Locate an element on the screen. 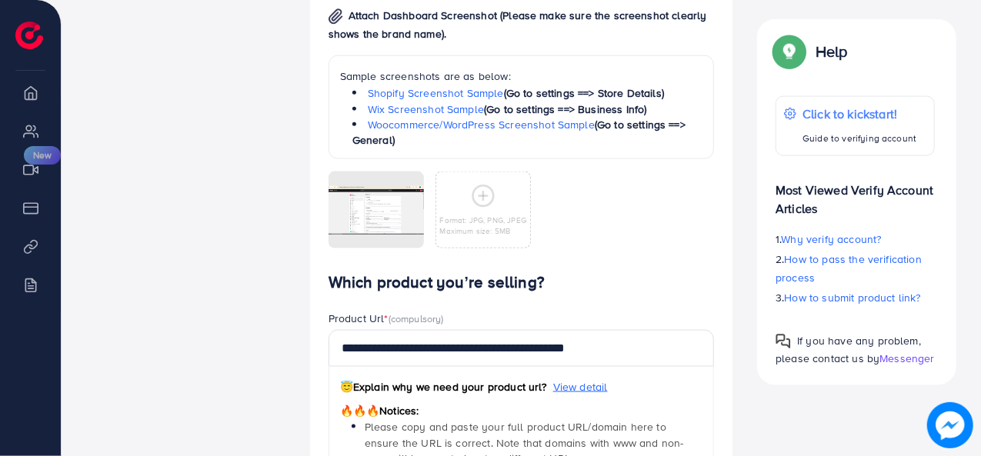  p: 1. is located at coordinates (855, 239).